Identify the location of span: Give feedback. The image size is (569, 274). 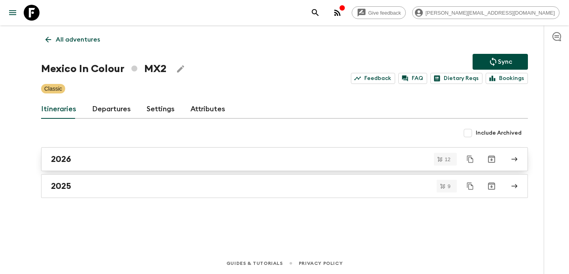
(385, 13).